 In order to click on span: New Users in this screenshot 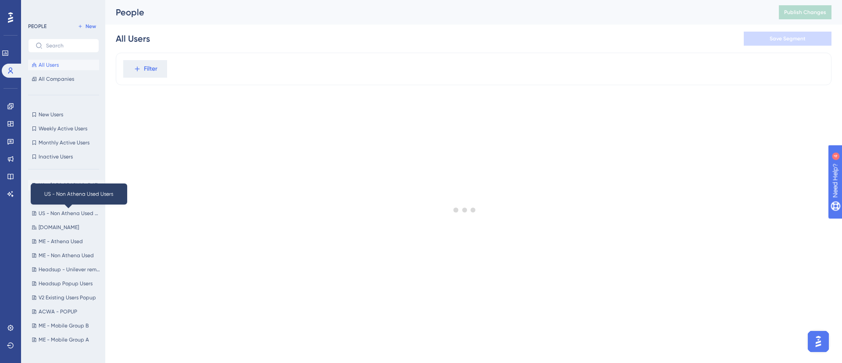, I will do `click(51, 114)`.